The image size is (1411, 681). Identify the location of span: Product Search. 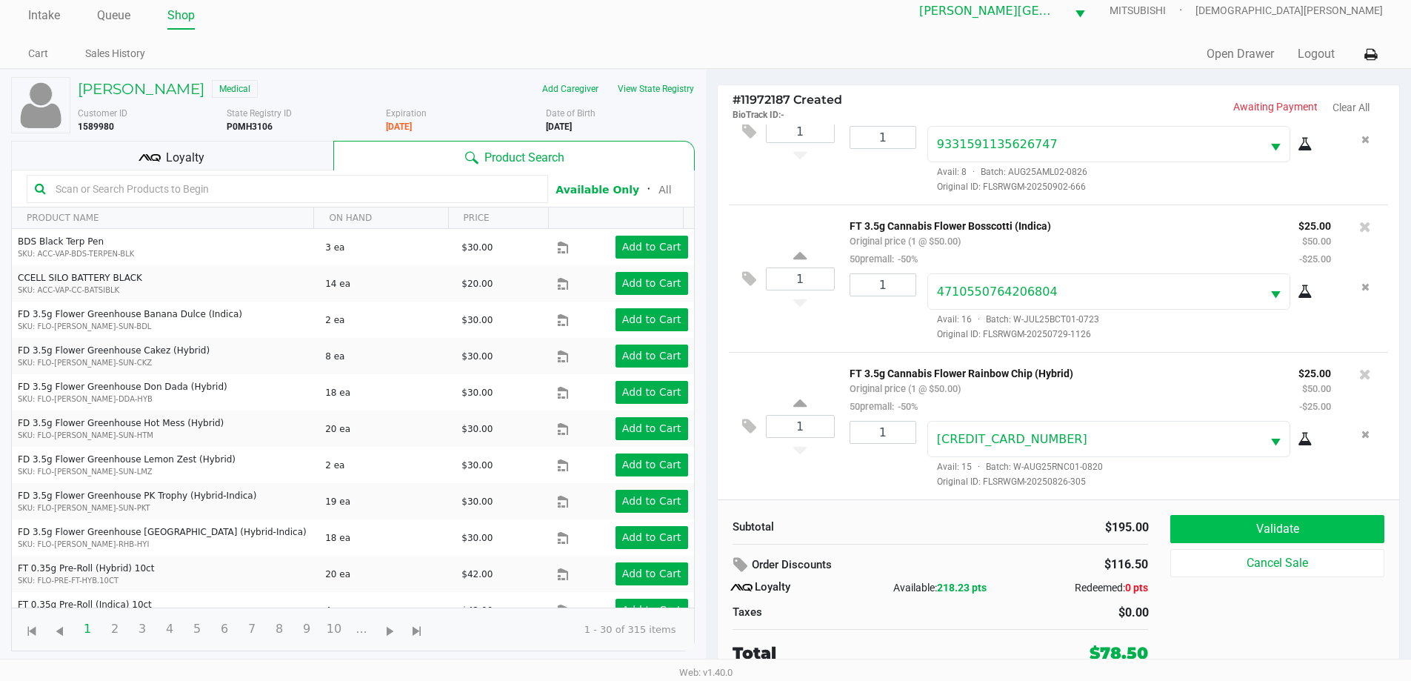
(524, 158).